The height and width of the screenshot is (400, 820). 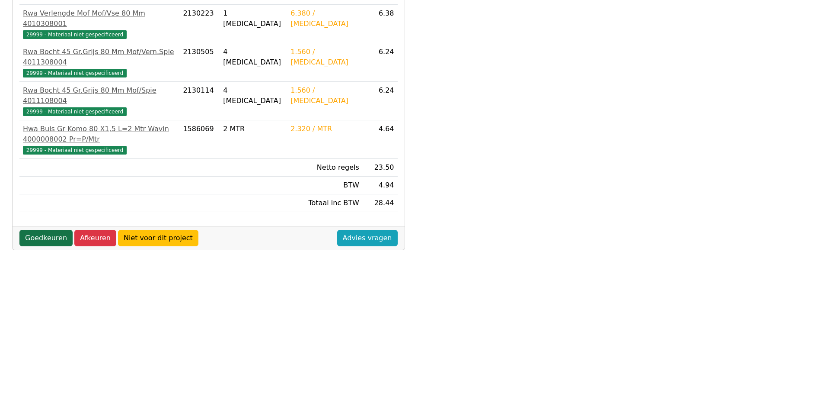 What do you see at coordinates (99, 57) in the screenshot?
I see `div: Rwa Bocht 45 Gr.Grijs 80 Mm Mof/Vern.Spie 4011308004` at bounding box center [99, 57].